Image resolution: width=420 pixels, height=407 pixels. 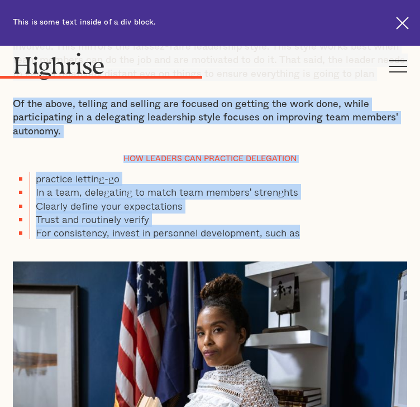 I want to click on li: Trust and routinely verify, so click(x=218, y=219).